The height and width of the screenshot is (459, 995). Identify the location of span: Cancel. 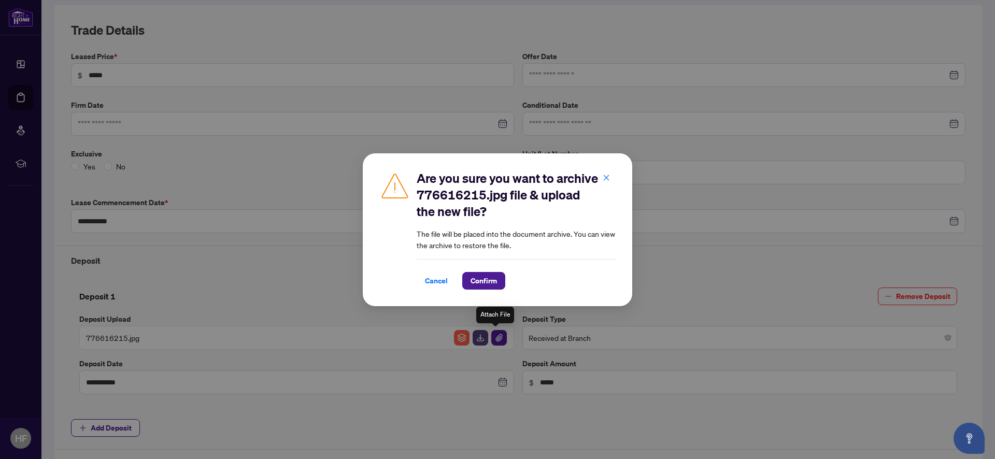
(436, 281).